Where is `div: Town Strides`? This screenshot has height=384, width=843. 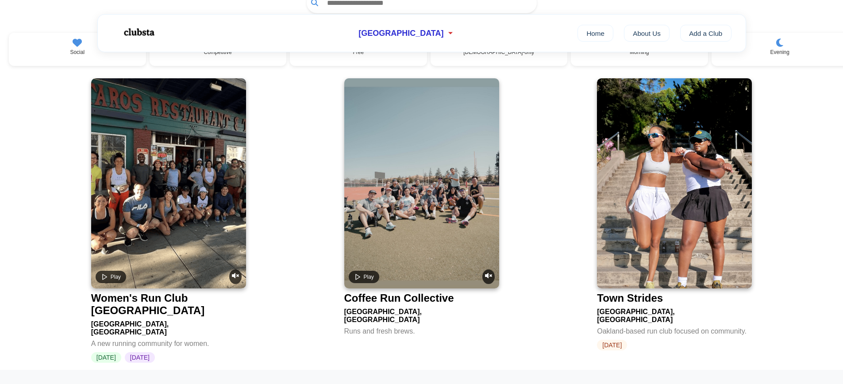
div: Town Strides is located at coordinates (630, 298).